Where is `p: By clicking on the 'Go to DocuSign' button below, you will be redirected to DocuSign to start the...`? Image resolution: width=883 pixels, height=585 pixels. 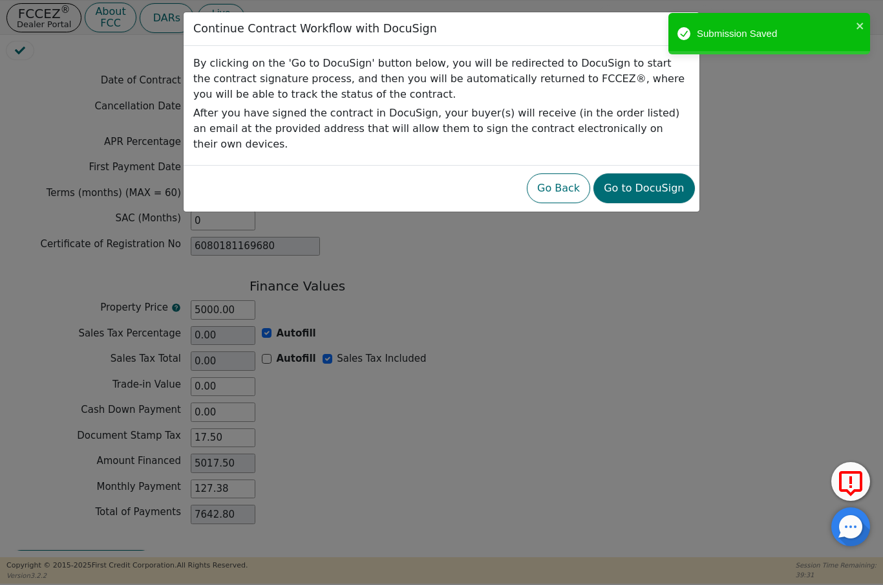 p: By clicking on the 'Go to DocuSign' button below, you will be redirected to DocuSign to start the... is located at coordinates (442, 79).